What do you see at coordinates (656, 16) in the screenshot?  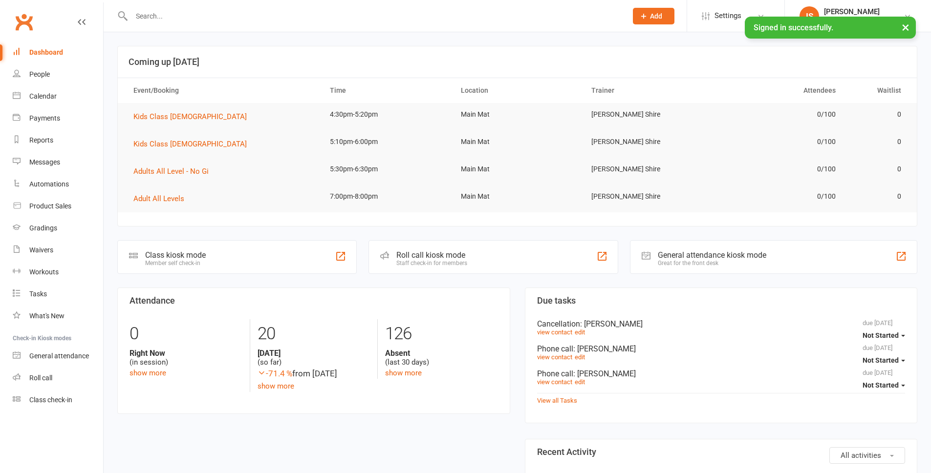 I see `span: Add` at bounding box center [656, 16].